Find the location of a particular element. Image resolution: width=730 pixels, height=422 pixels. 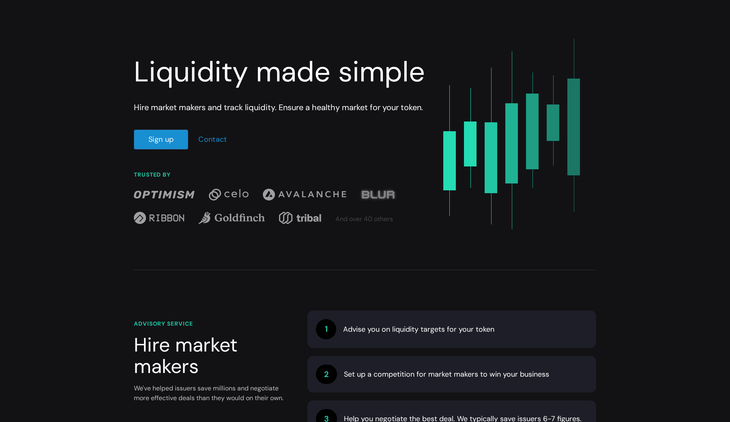

div: We've helped issuers save millions and negotiate more effective deals than they would on their own. is located at coordinates (211, 394).